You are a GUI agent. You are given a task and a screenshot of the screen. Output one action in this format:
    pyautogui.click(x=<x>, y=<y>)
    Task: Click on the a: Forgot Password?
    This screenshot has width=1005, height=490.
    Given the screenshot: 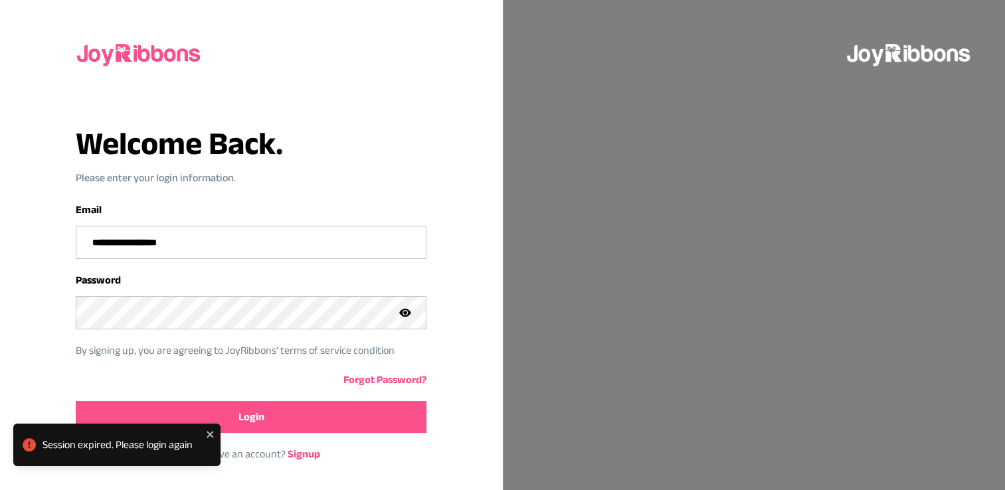 What is the action you would take?
    pyautogui.click(x=385, y=379)
    